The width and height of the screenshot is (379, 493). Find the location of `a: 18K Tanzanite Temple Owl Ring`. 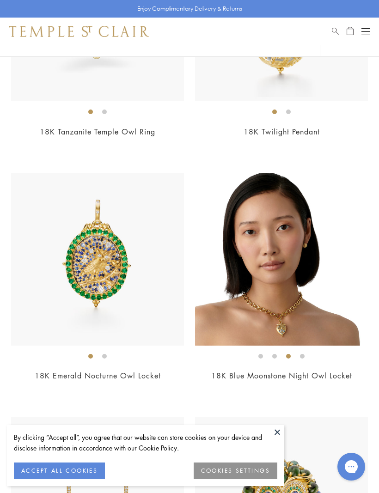

a: 18K Tanzanite Temple Owl Ring is located at coordinates (98, 132).